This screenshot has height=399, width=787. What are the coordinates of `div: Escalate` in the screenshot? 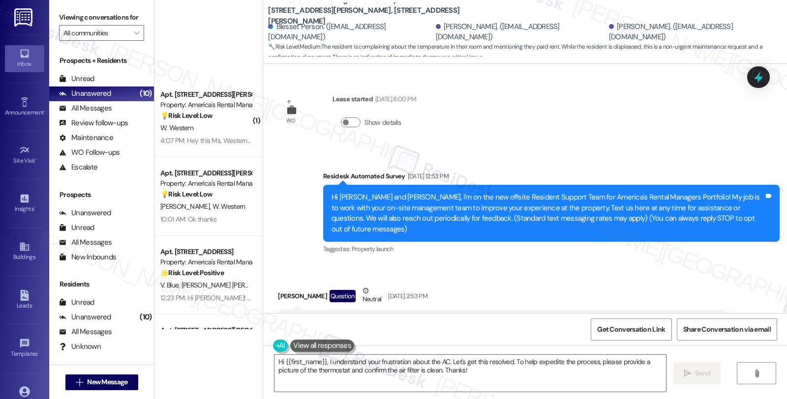 It's located at (78, 167).